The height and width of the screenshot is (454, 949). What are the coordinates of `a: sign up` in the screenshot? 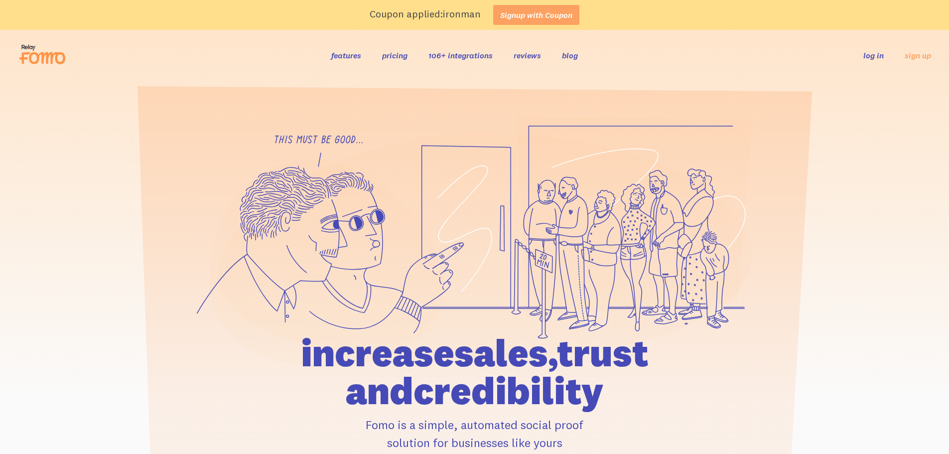 It's located at (917, 55).